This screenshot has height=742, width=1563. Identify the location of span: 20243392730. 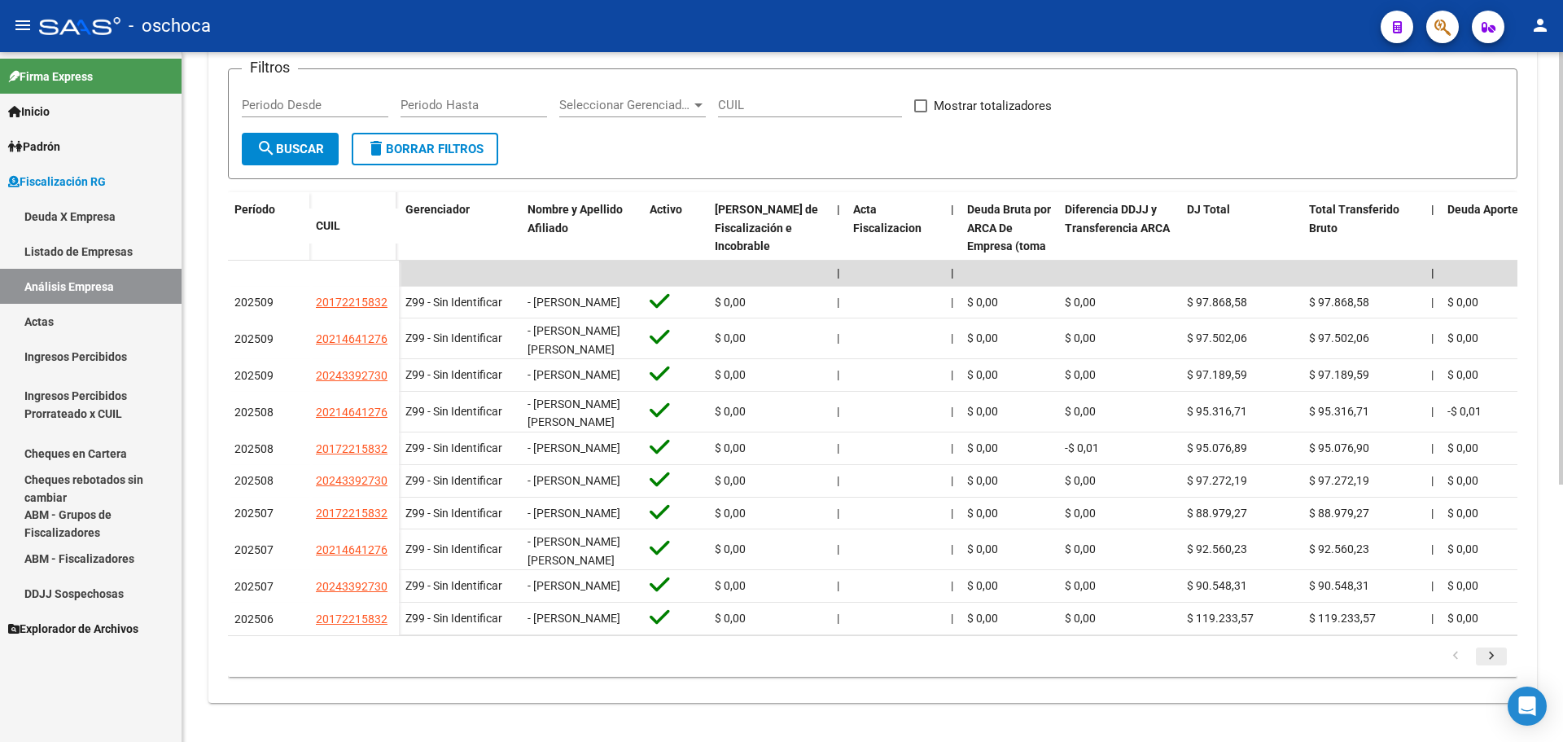
(352, 375).